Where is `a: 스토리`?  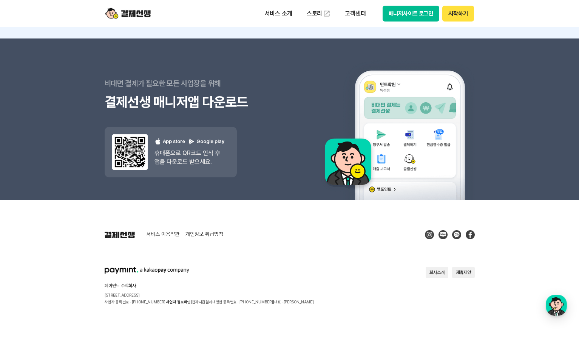 a: 스토리 is located at coordinates (319, 14).